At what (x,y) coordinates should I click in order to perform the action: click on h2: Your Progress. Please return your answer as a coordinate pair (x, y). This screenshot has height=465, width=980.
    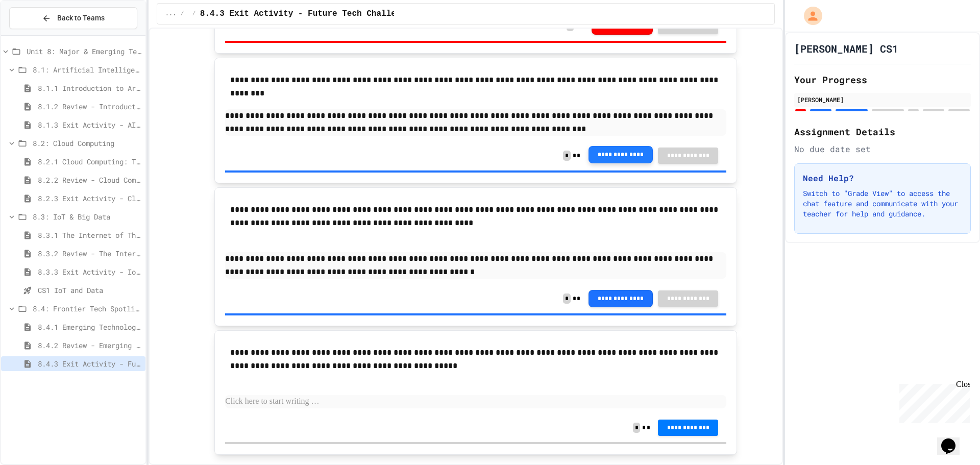
    Looking at the image, I should click on (882, 80).